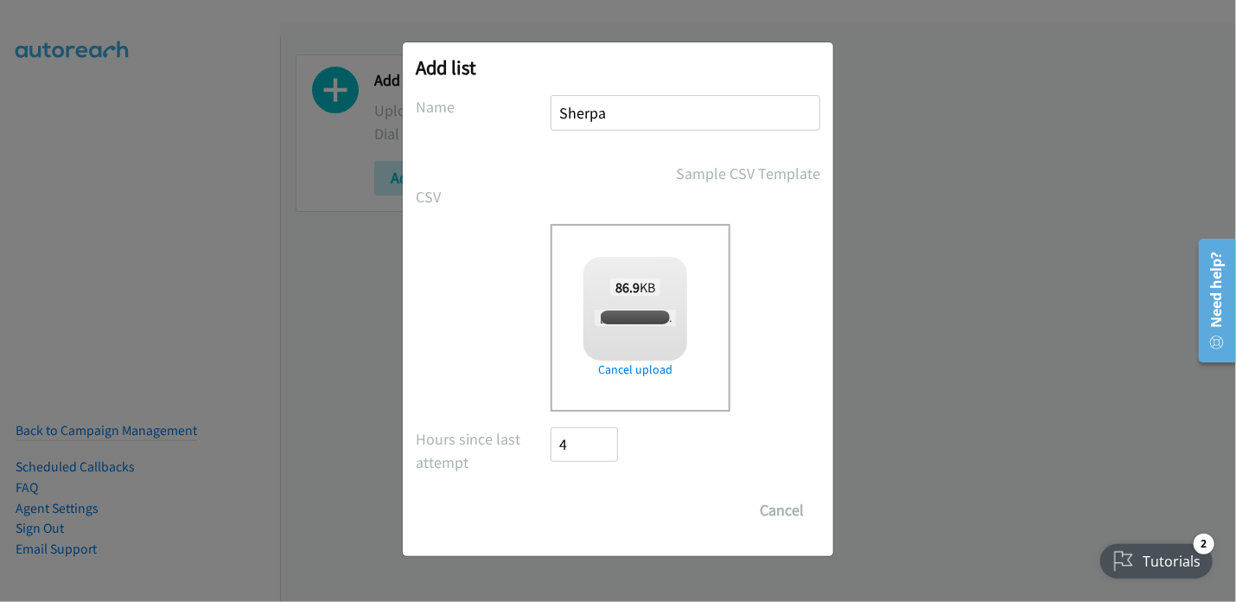 Image resolution: width=1236 pixels, height=602 pixels. Describe the element at coordinates (627, 287) in the screenshot. I see `strong: 86.9` at that location.